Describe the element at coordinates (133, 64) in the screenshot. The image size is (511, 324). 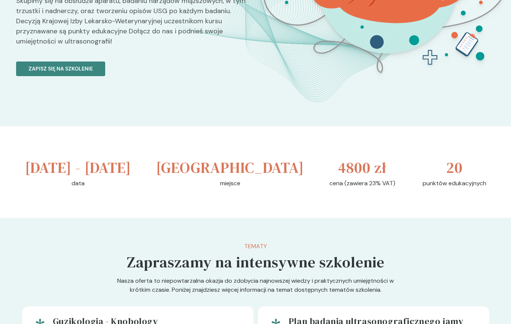
I see `a: Zapisz się na szkolenie` at that location.